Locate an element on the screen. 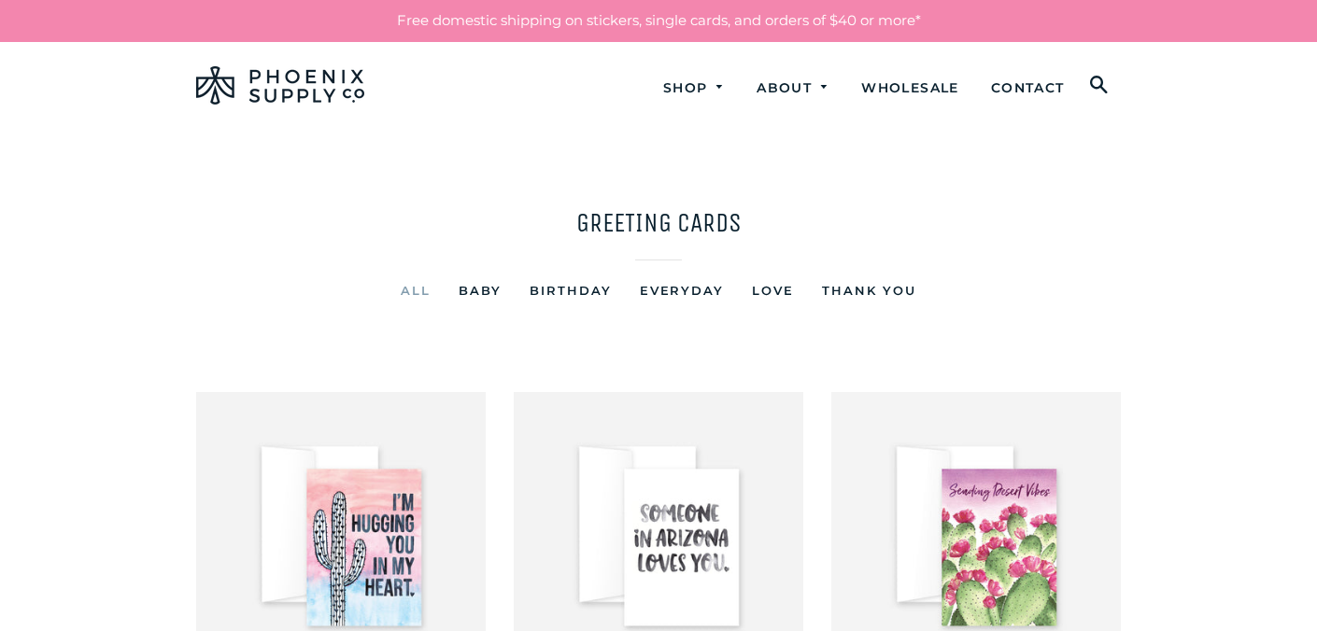 Image resolution: width=1317 pixels, height=631 pixels. a: Love is located at coordinates (772, 290).